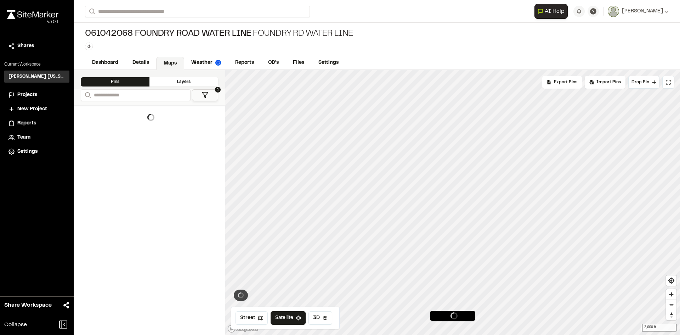 The width and height of the screenshot is (680, 335). I want to click on img: precipai.png, so click(218, 63).